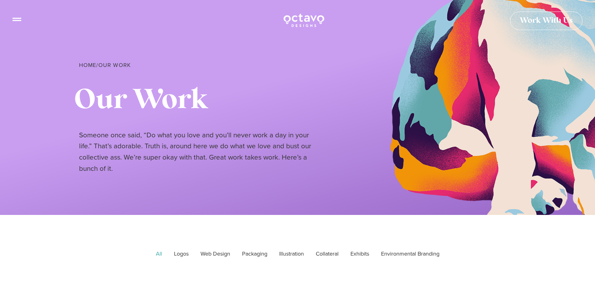  Describe the element at coordinates (215, 254) in the screenshot. I see `a: Web Design` at that location.